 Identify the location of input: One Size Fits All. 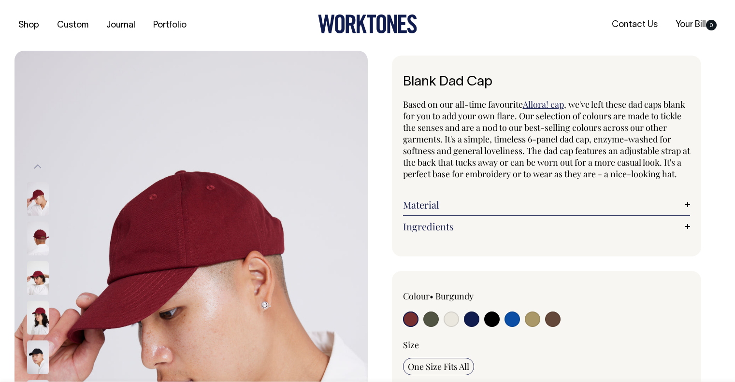
(438, 367).